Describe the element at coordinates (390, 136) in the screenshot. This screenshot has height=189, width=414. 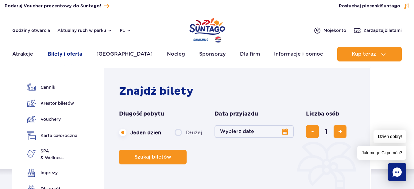
I see `span: Dzień dobry!` at that location.